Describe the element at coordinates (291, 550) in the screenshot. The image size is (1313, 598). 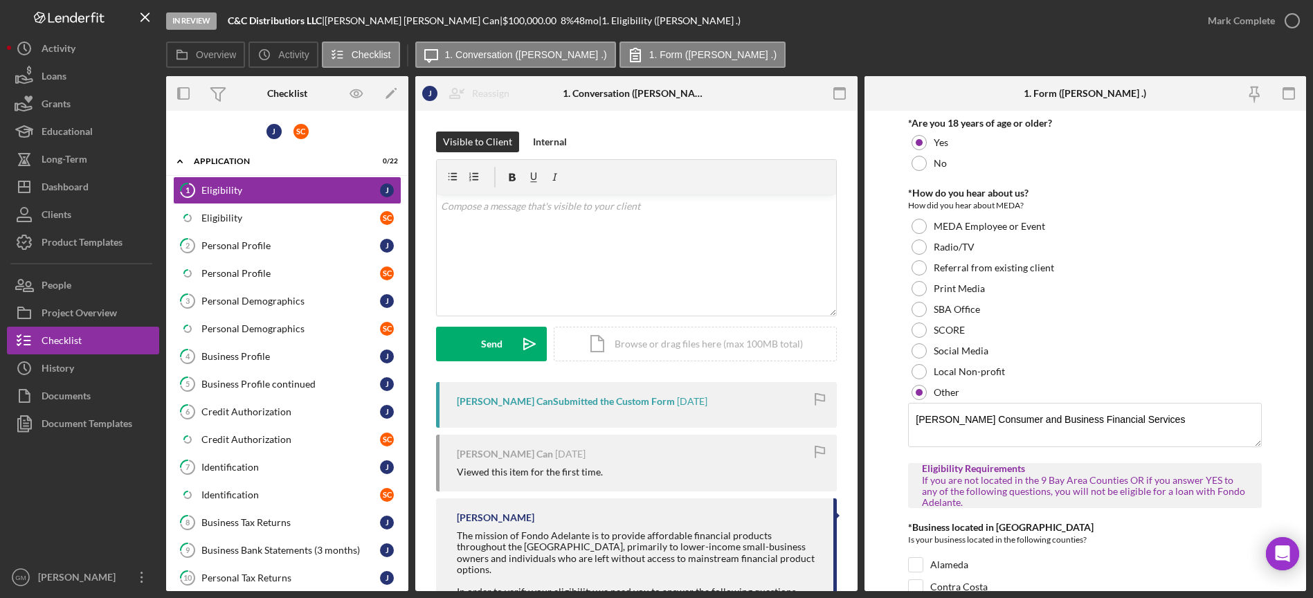
I see `div: Business Bank Statements (3 months)` at that location.